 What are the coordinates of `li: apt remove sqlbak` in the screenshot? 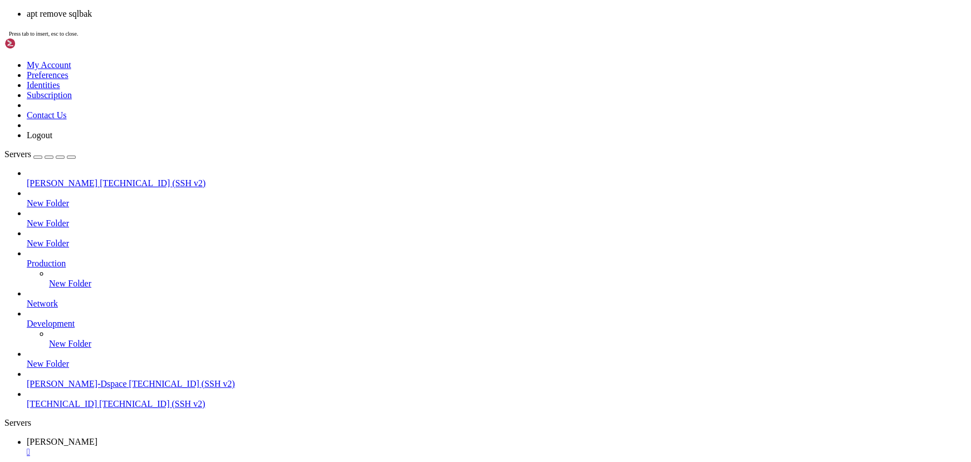 It's located at (497, 14).